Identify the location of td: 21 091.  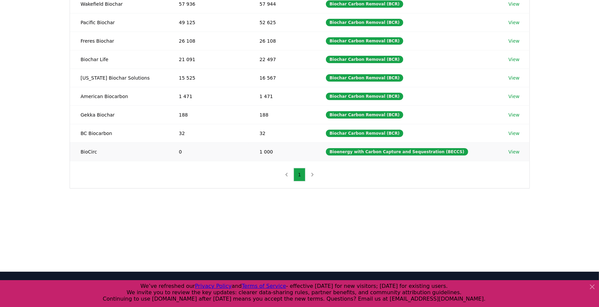
(209, 59).